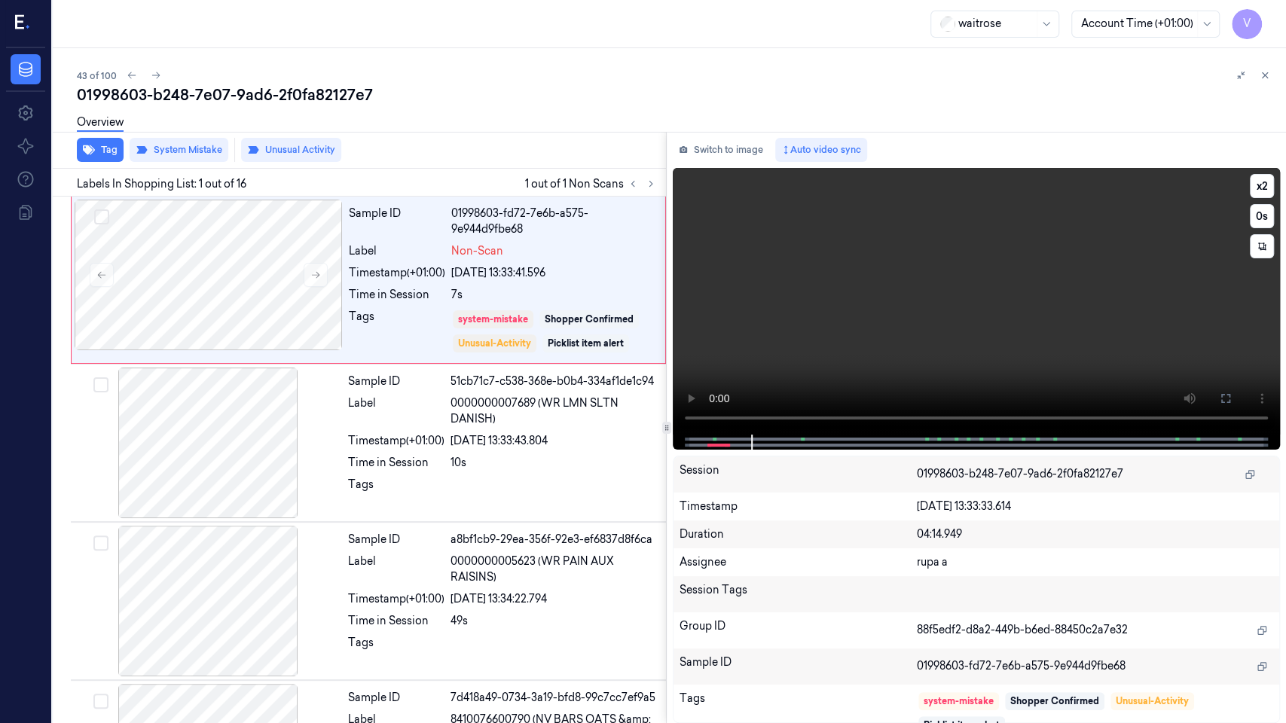 This screenshot has height=723, width=1286. Describe the element at coordinates (178, 150) in the screenshot. I see `button: System Mistake` at that location.